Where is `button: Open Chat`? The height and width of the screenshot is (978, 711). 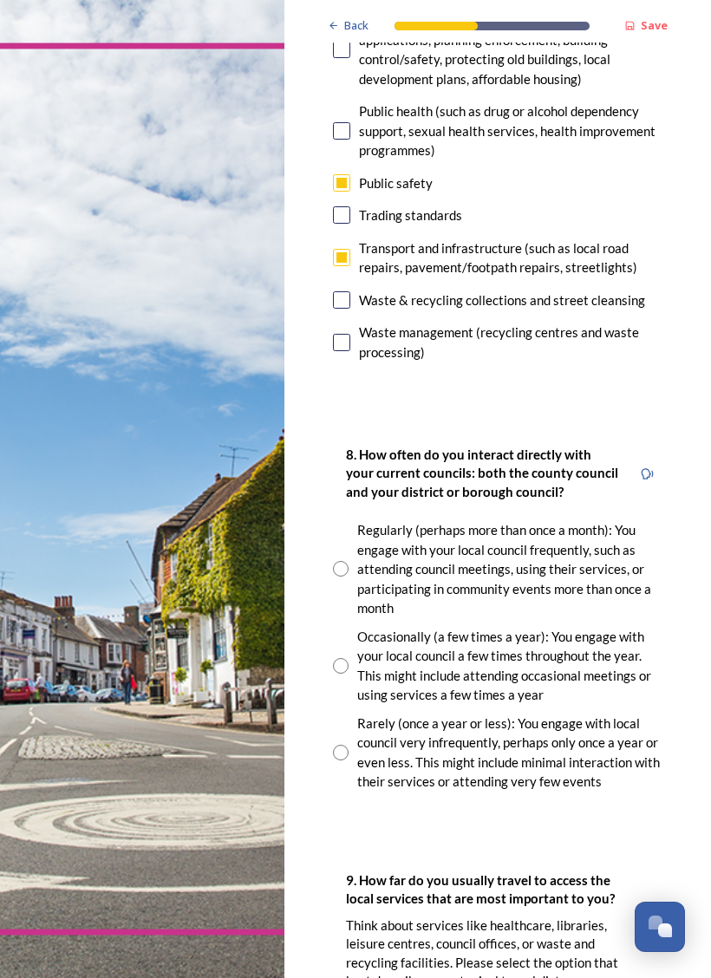 button: Open Chat is located at coordinates (660, 927).